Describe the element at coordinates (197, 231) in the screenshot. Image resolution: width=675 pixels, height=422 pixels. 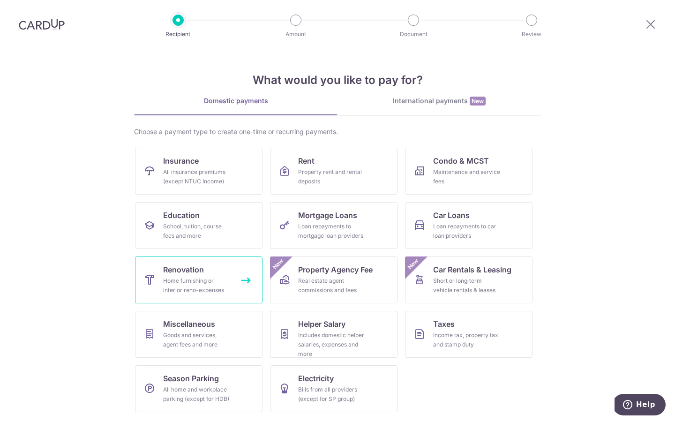
I see `div: School, tuition, course fees and more` at that location.